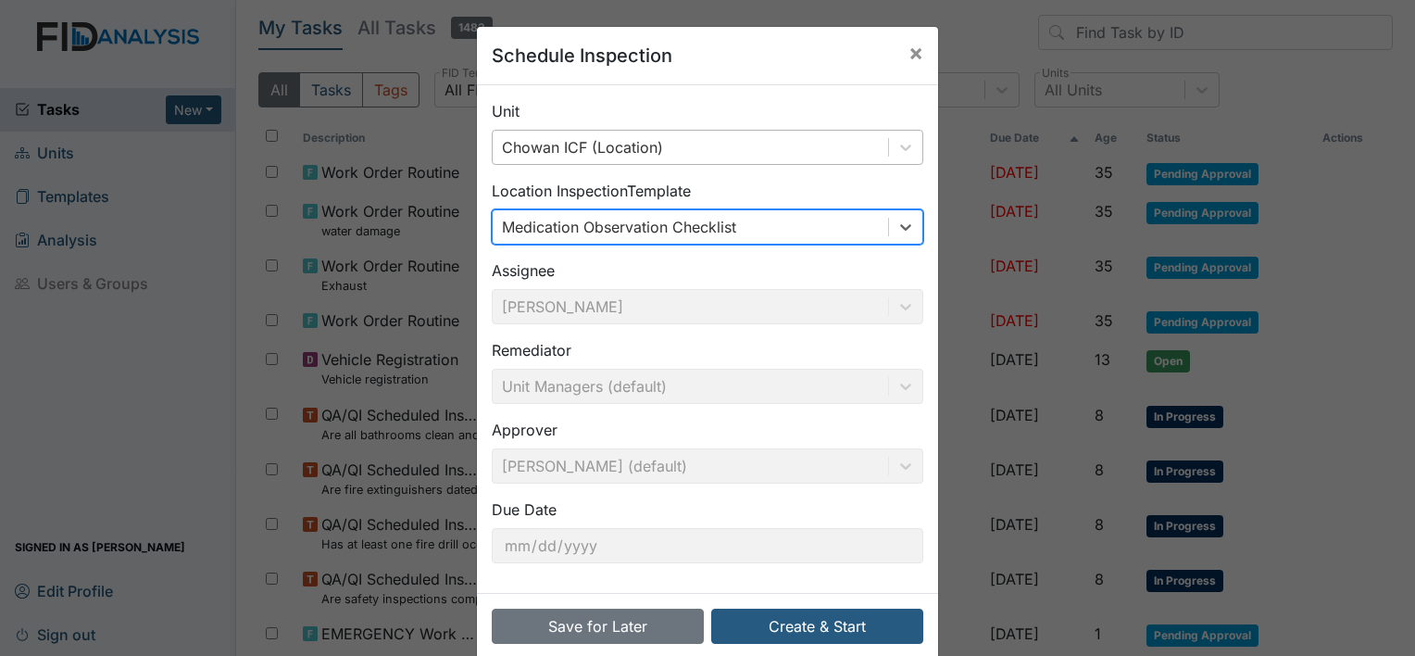  I want to click on button: Close, so click(916, 53).